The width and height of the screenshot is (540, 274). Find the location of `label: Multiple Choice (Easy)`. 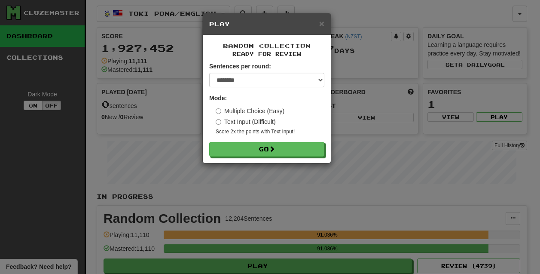

label: Multiple Choice (Easy) is located at coordinates (250, 111).